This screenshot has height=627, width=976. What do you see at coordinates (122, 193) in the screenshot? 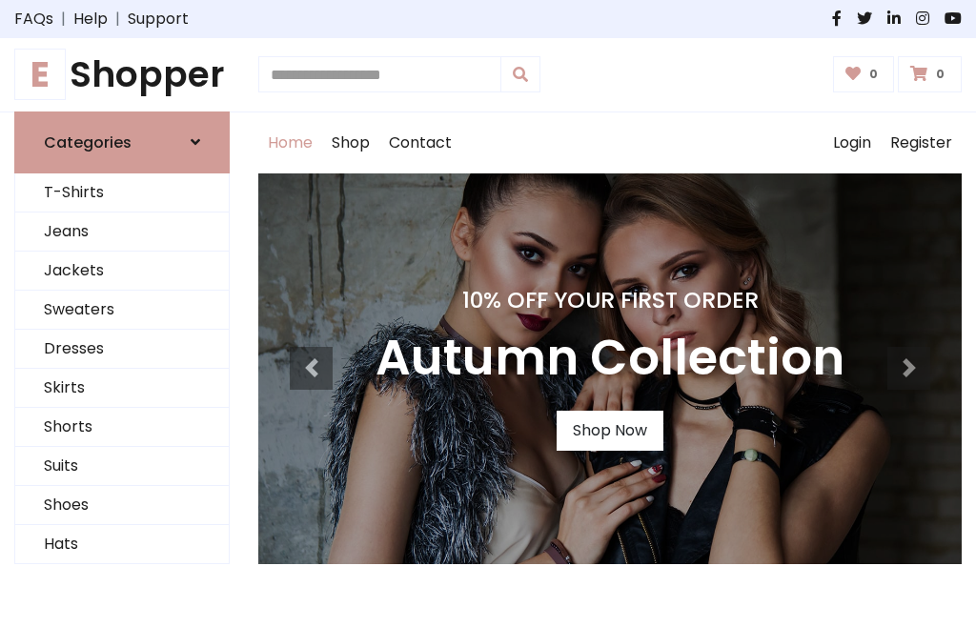
I see `a: T-Shirts` at bounding box center [122, 193].